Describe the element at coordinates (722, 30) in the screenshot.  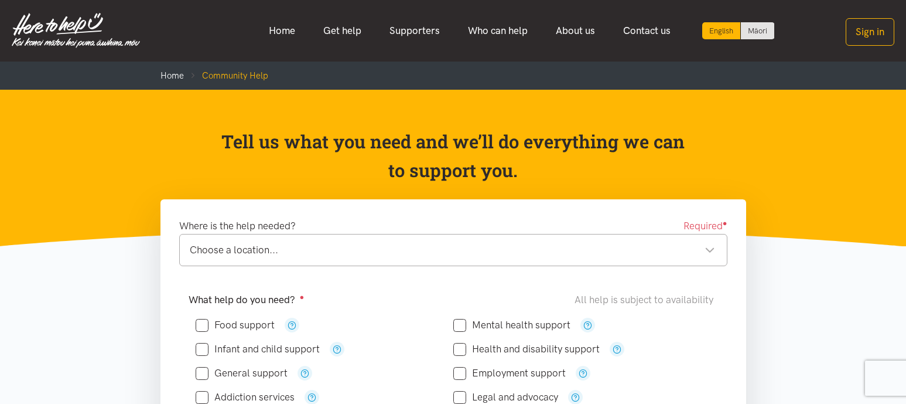
I see `div: Current language` at that location.